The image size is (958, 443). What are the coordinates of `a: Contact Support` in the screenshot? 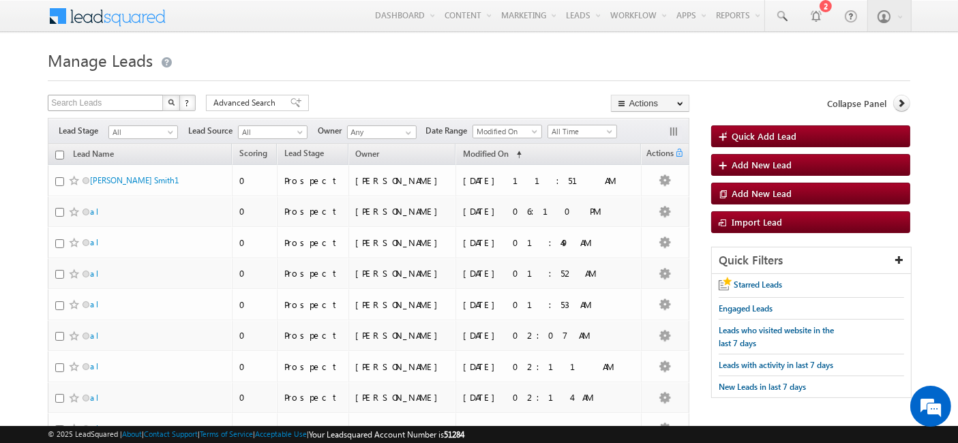 It's located at (171, 434).